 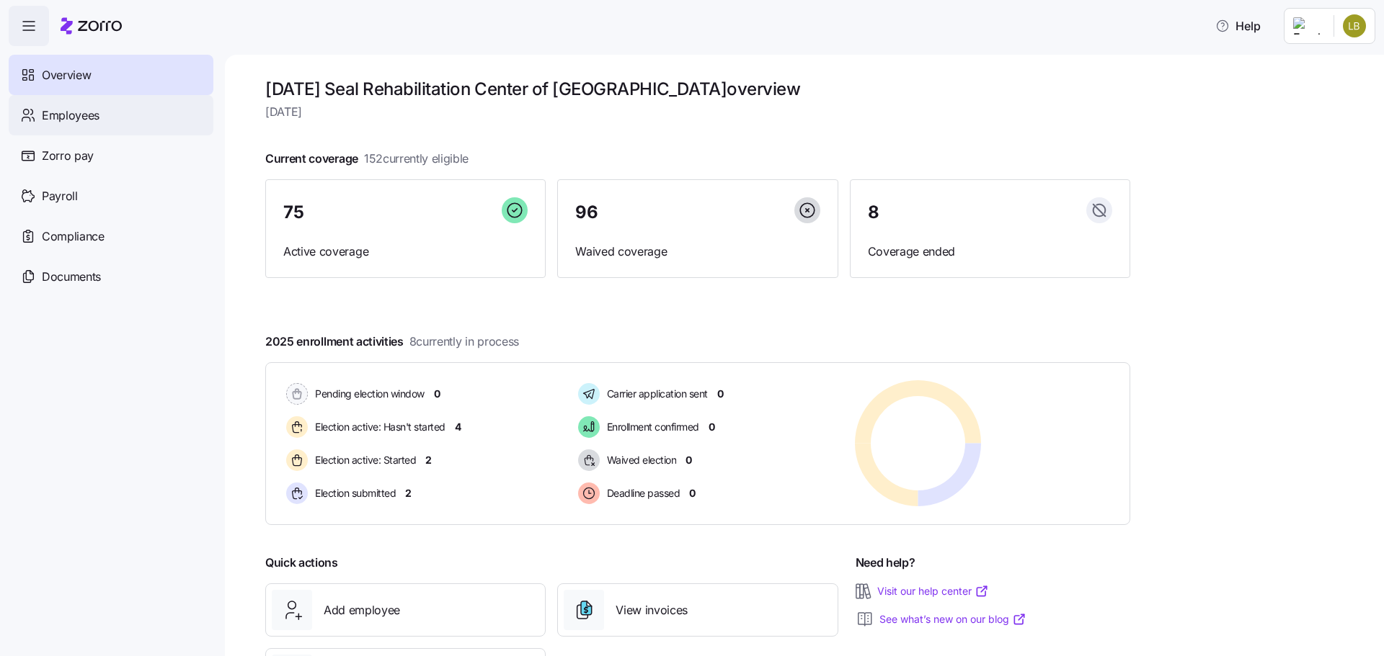 What do you see at coordinates (953, 620) in the screenshot?
I see `a: See what’s new on our blog` at bounding box center [953, 620].